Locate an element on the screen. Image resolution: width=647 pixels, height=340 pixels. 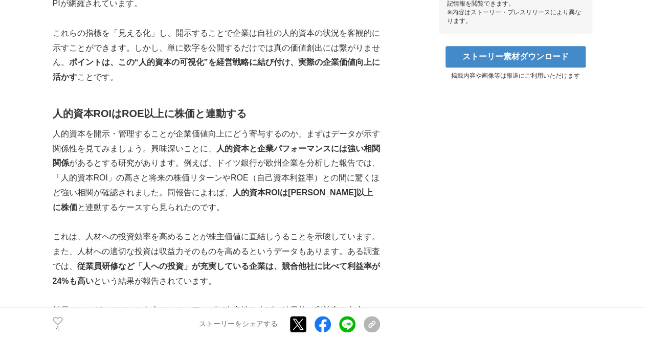
p: また、人材への適切な投資は収益力そのものを高めるというデータもあります。ある調査では、 という結果が報告されています​。 is located at coordinates (216, 266).